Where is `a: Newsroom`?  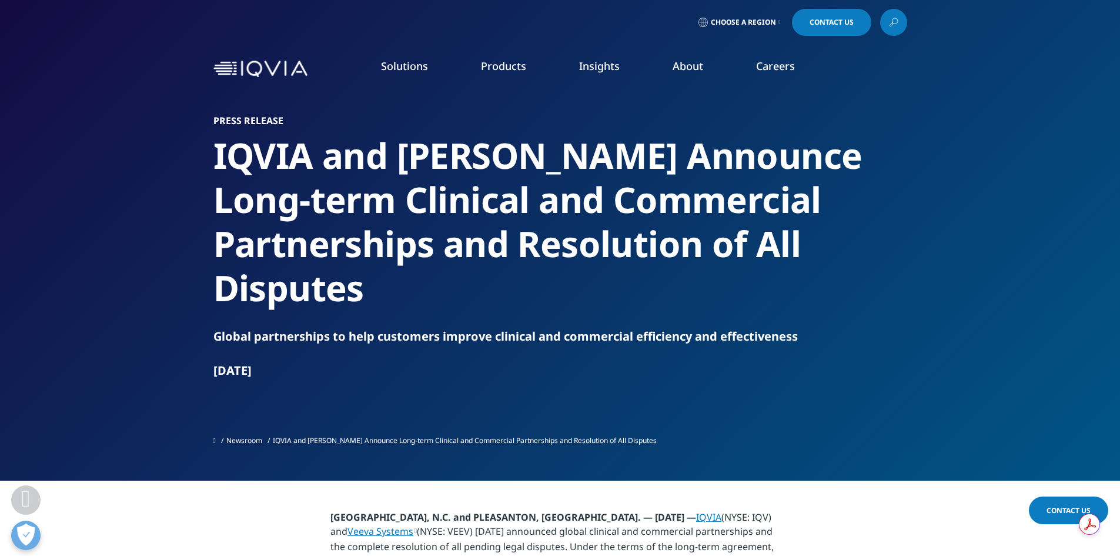
a: Newsroom is located at coordinates (244, 440).